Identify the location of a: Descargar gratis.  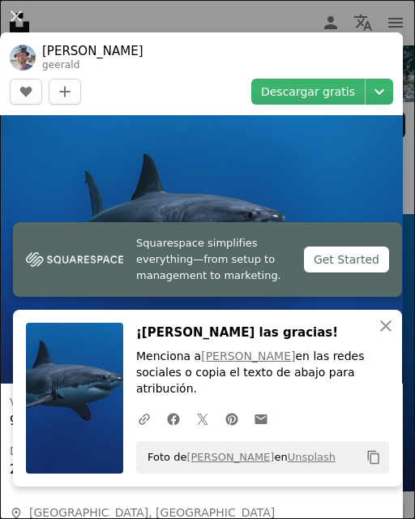
(308, 92).